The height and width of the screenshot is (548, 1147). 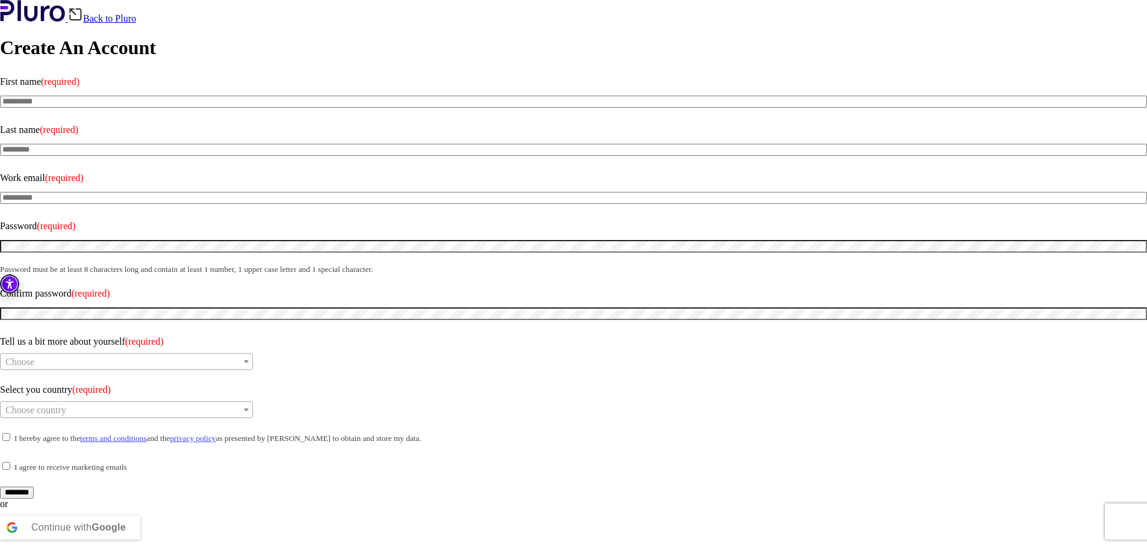 I want to click on b: Google, so click(x=108, y=527).